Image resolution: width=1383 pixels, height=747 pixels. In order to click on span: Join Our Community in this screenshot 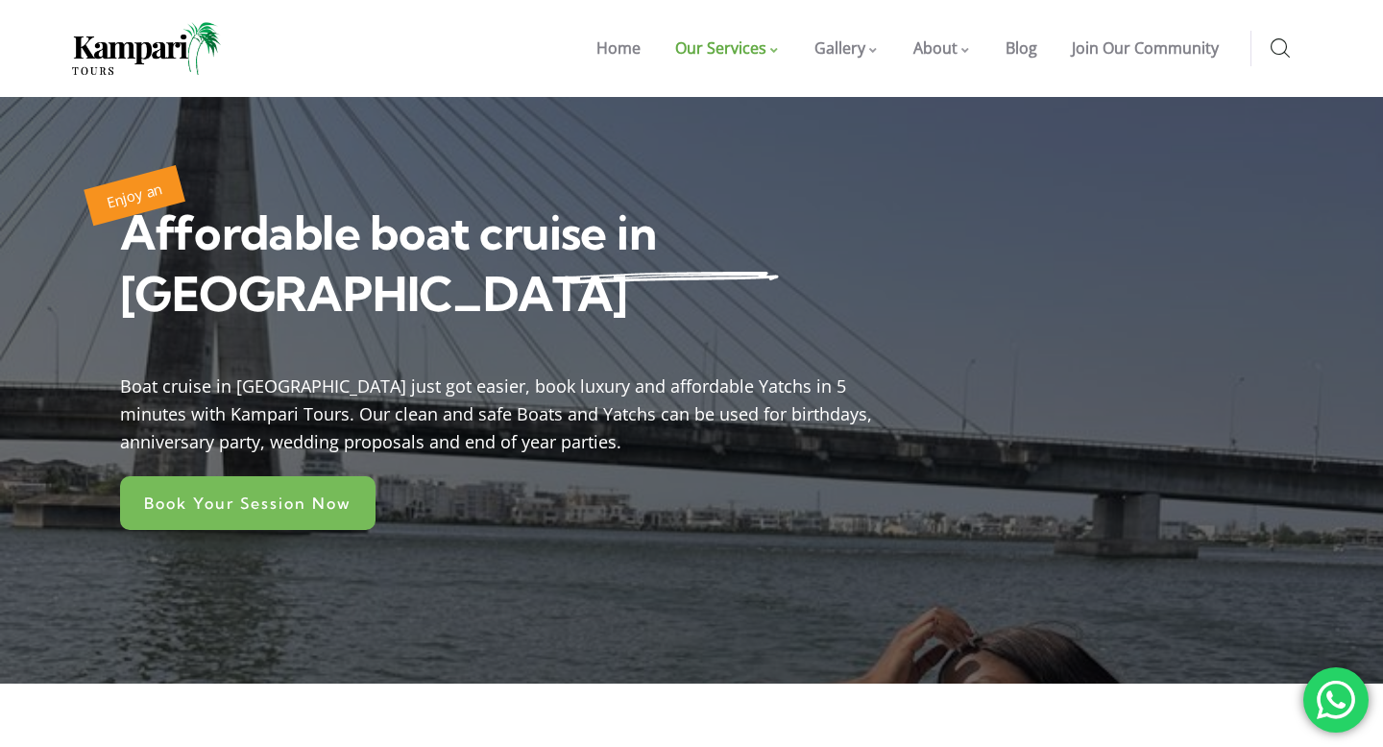, I will do `click(1145, 48)`.